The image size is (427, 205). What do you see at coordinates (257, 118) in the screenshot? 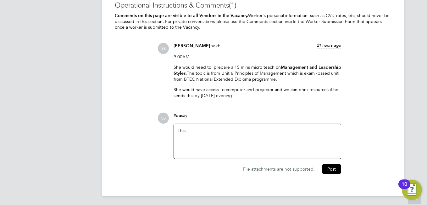
I see `div: say:` at bounding box center [257, 118].